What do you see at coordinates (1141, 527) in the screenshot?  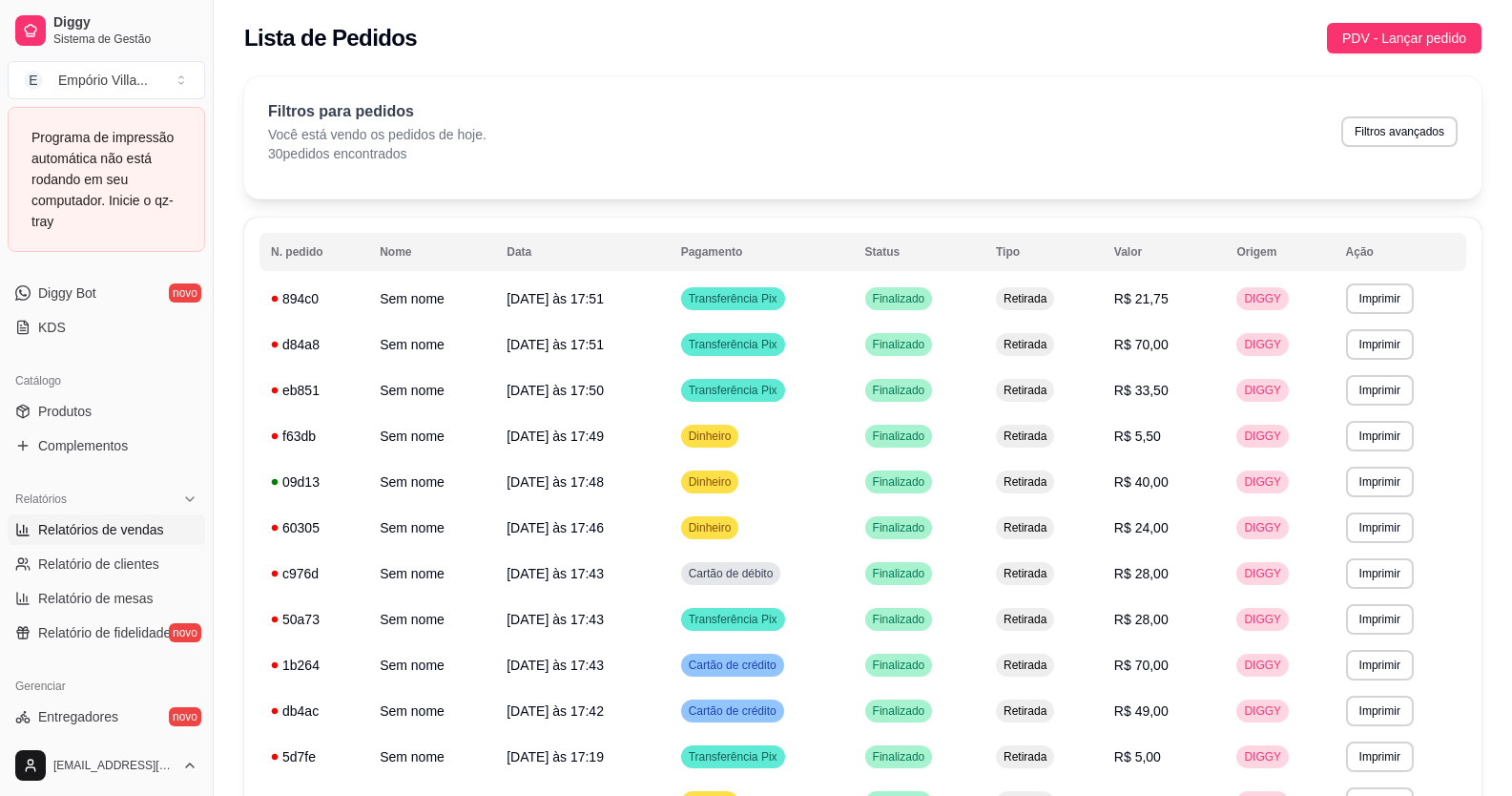 I see `span: R$ 24,00` at bounding box center [1141, 527].